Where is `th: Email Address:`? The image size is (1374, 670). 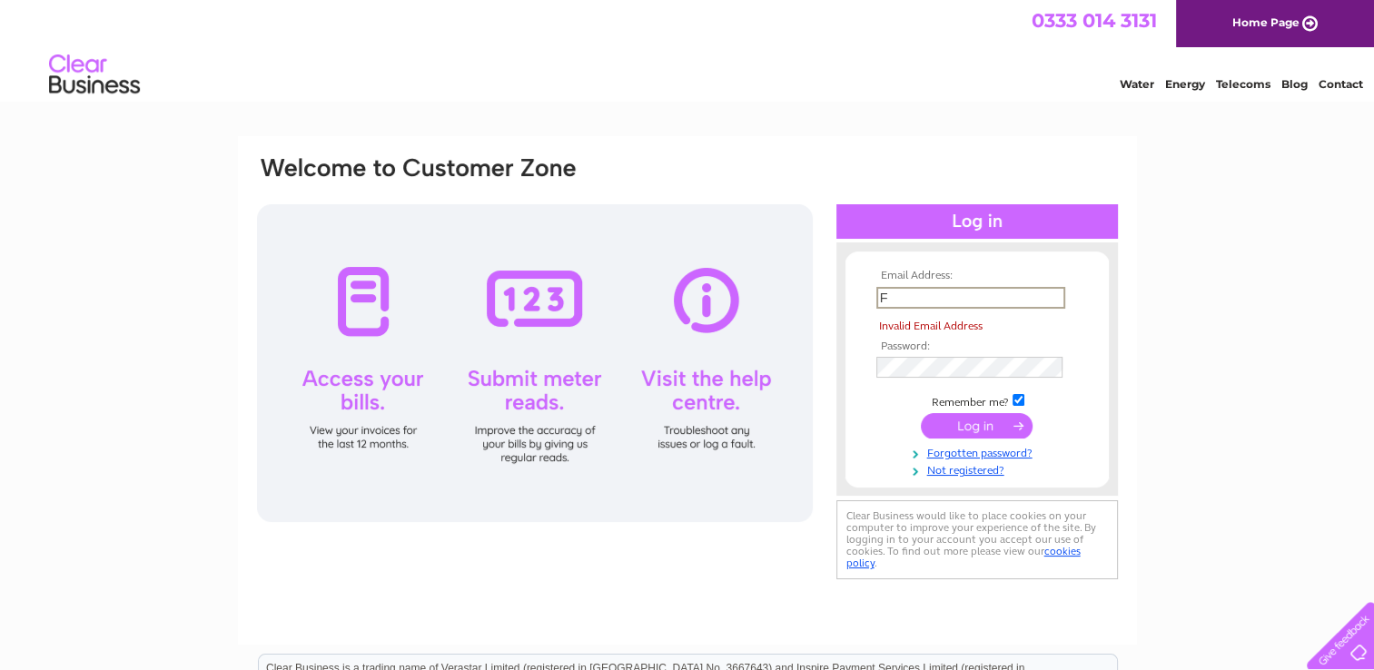 th: Email Address: is located at coordinates (977, 276).